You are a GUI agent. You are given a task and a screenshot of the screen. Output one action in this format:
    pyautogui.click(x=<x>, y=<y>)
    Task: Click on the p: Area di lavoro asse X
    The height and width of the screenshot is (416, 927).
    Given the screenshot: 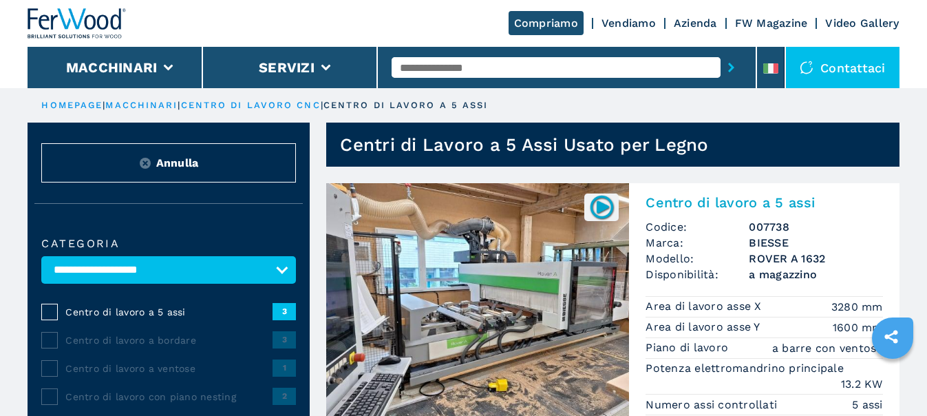 What is the action you would take?
    pyautogui.click(x=705, y=306)
    